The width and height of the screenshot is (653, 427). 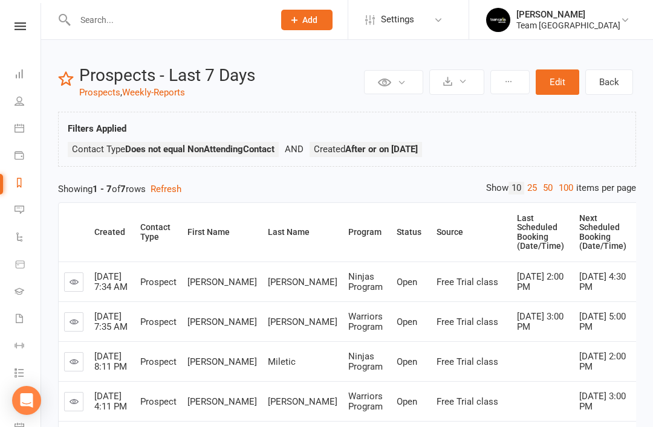 What do you see at coordinates (300, 232) in the screenshot?
I see `div: Last Name` at bounding box center [300, 232].